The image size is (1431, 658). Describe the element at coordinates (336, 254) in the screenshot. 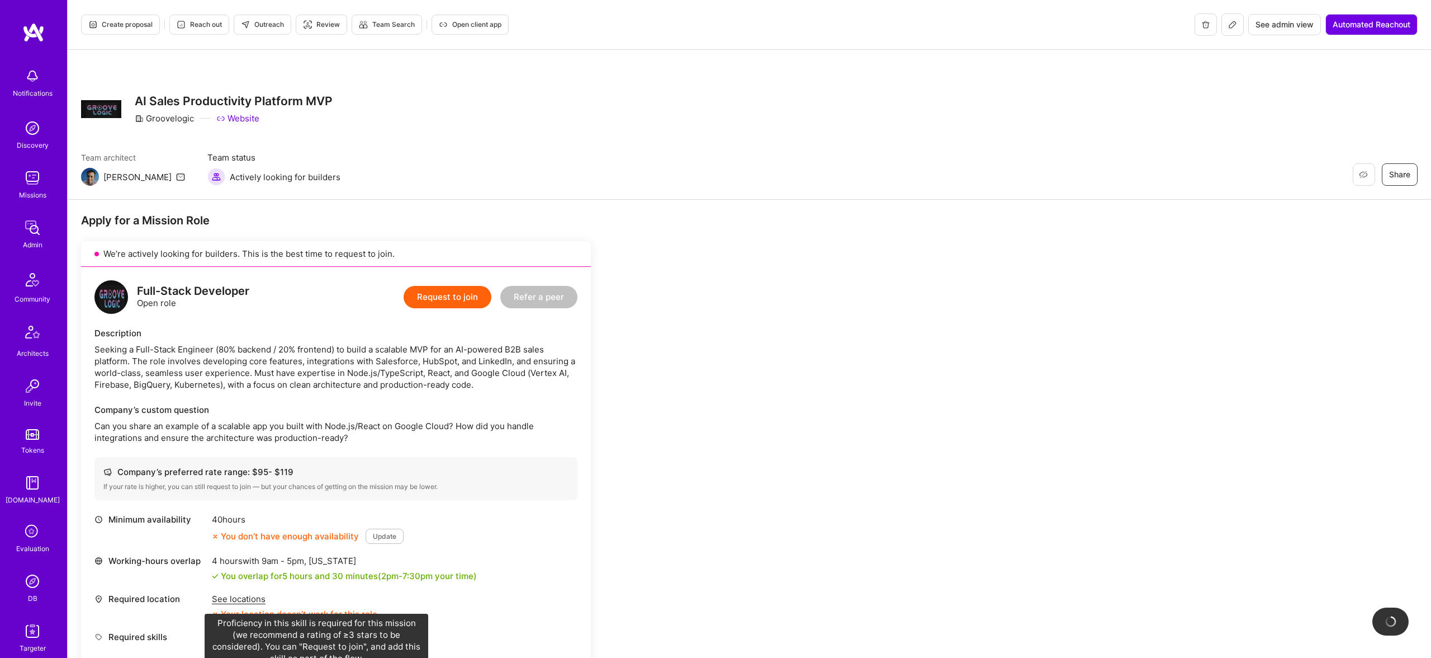

I see `div: We’re actively looking for builders. This is the best time to request to join.` at that location.